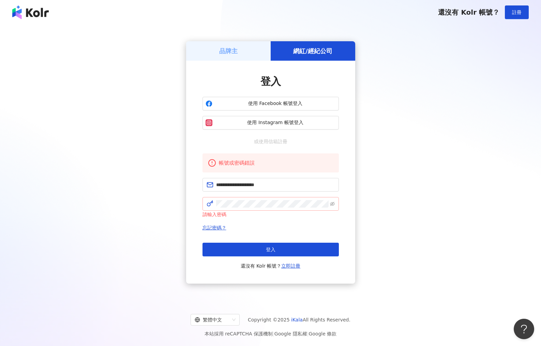 This screenshot has width=541, height=346. What do you see at coordinates (271, 123) in the screenshot?
I see `button: 使用 Instagram 帳號登入` at bounding box center [271, 123].